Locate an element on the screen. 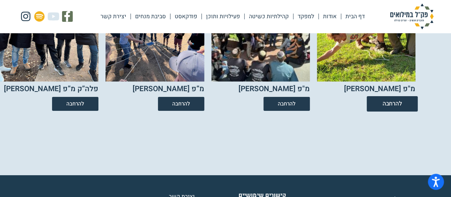  a: דף הבית is located at coordinates (355, 16).